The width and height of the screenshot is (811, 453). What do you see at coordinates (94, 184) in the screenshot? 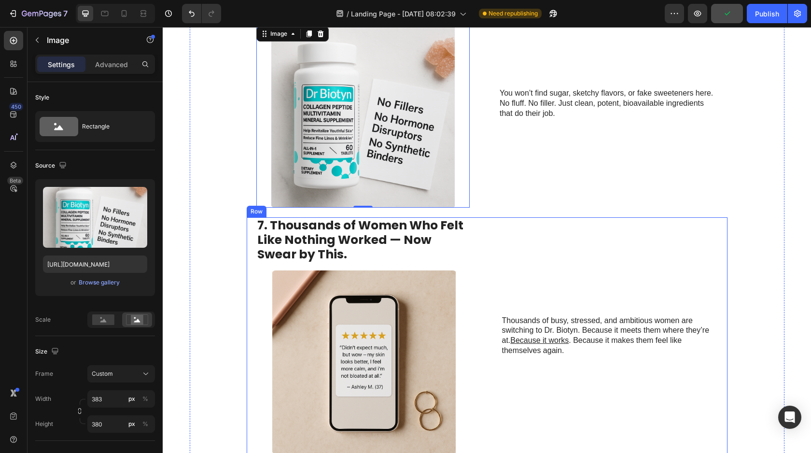
I see `div: Row` at bounding box center [94, 184].